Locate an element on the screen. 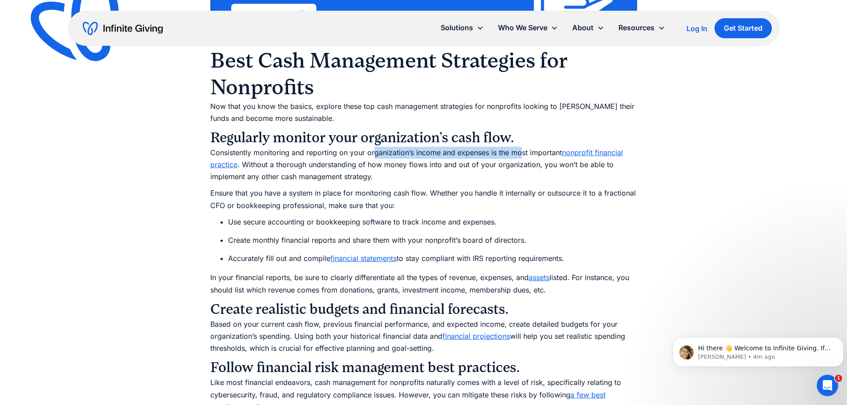  p: Now that you know the basics, explore these top cash management strategies for nonprofits looking... is located at coordinates (424, 112).